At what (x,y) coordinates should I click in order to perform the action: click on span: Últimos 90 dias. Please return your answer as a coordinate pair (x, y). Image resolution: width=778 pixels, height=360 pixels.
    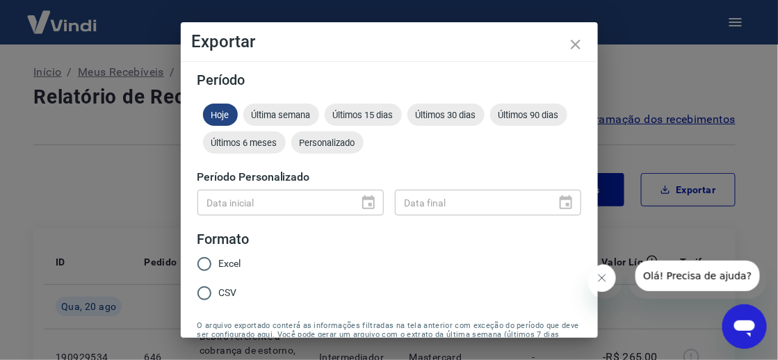
    Looking at the image, I should click on (529, 115).